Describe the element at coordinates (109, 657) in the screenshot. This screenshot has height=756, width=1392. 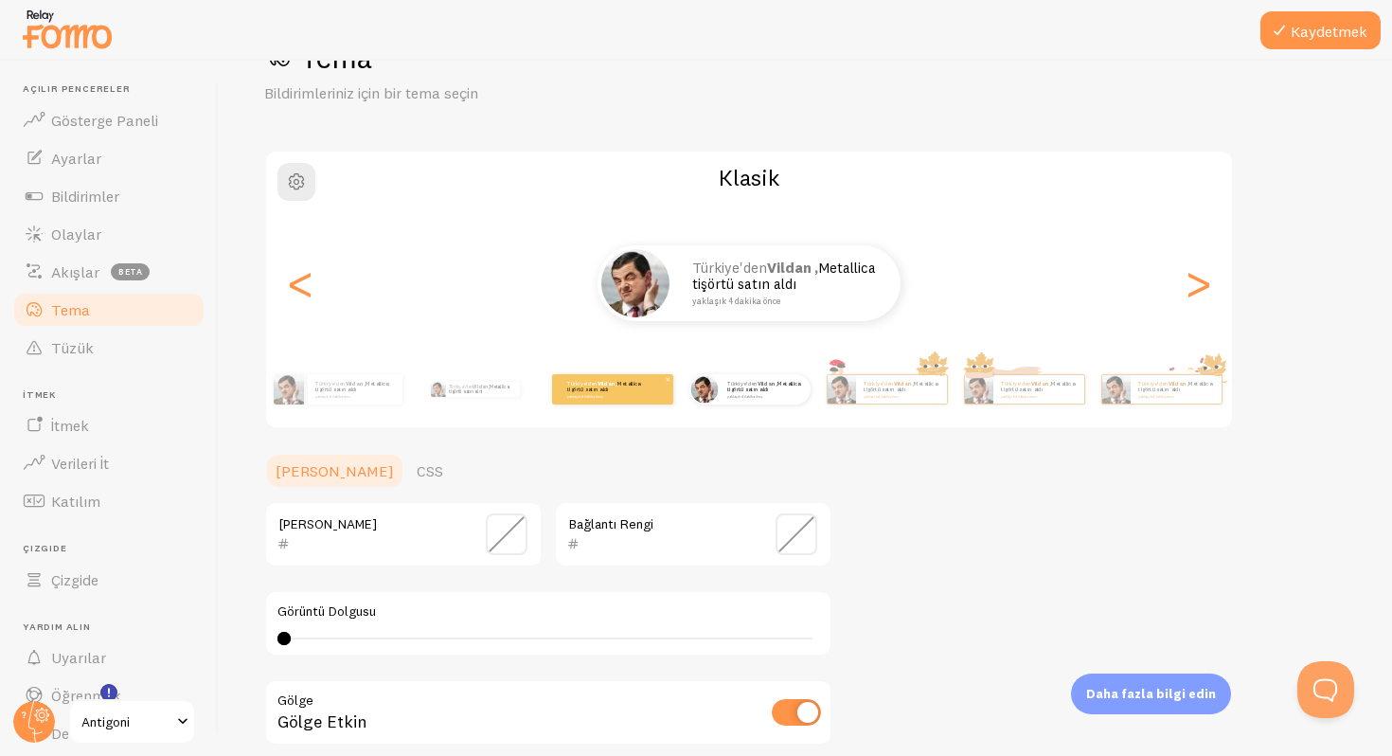
I see `a: Uyarılar` at that location.